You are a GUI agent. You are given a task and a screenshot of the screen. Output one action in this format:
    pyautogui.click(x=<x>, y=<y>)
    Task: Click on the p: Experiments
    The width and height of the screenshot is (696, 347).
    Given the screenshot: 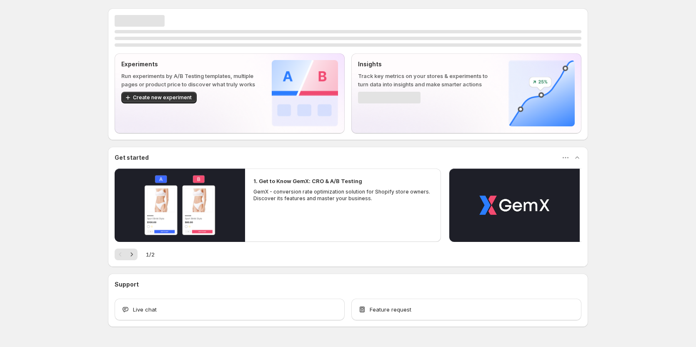 What is the action you would take?
    pyautogui.click(x=190, y=64)
    